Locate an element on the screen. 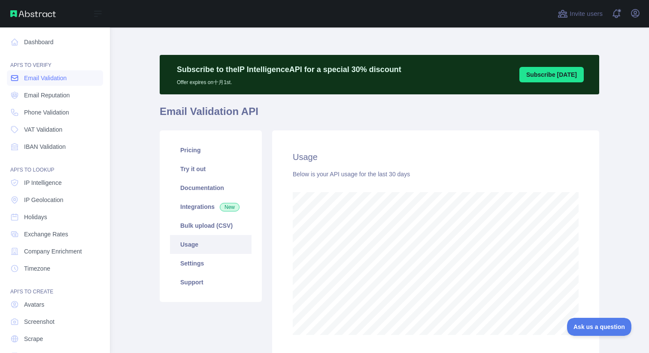 This screenshot has height=353, width=649. a: Screenshot is located at coordinates (55, 322).